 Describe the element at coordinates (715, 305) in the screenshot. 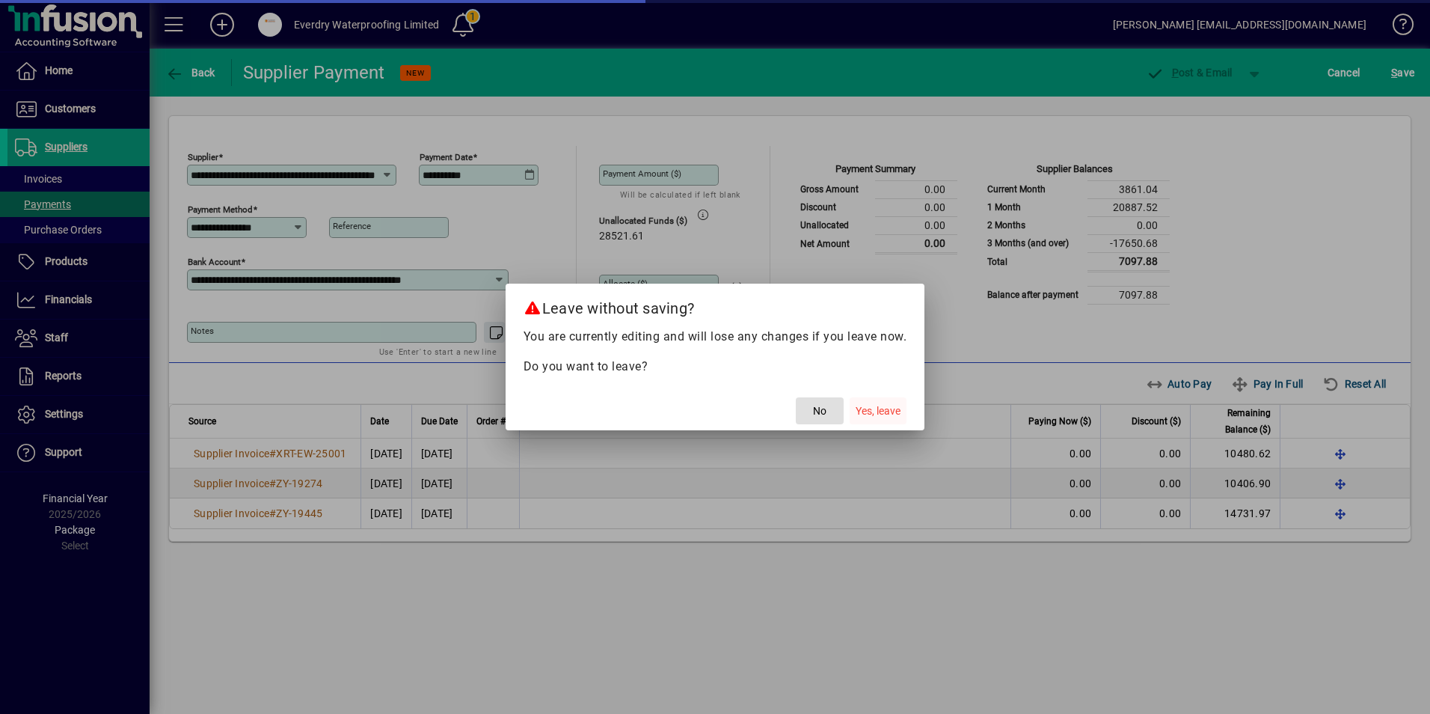

I see `h2: Leave without saving?` at that location.